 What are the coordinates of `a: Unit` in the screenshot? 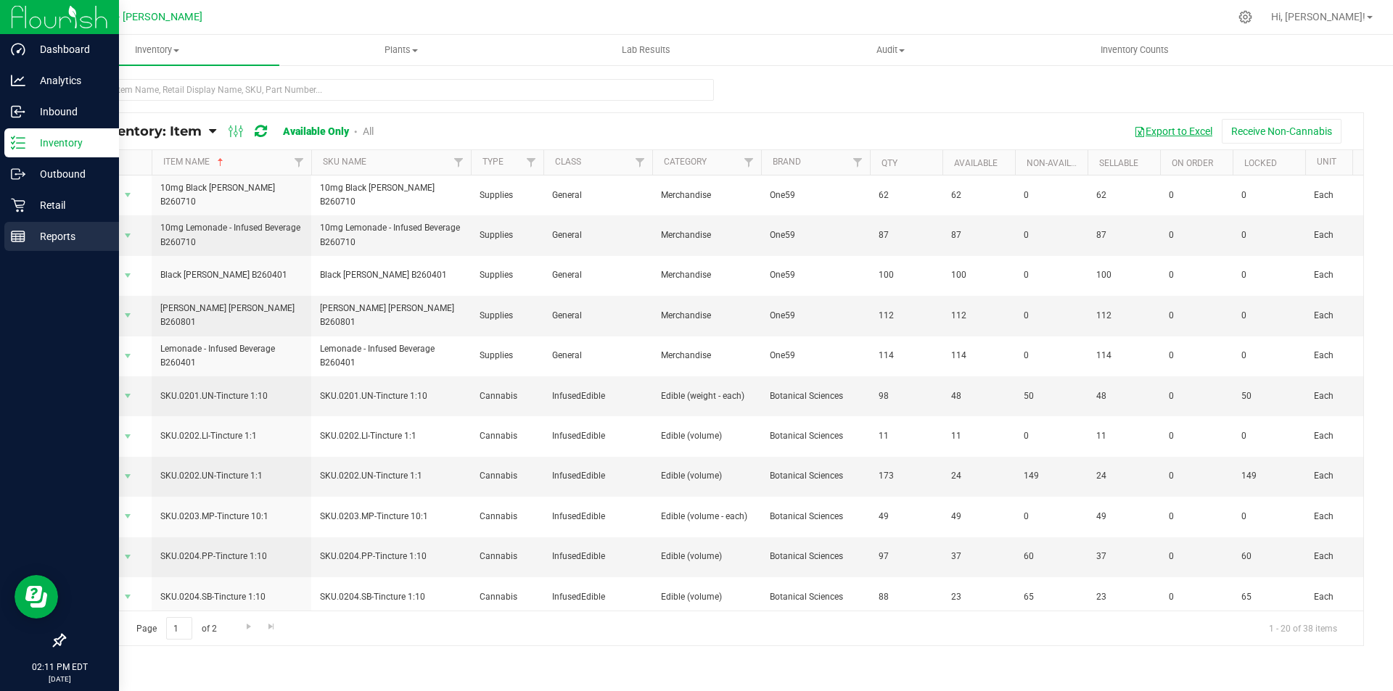 It's located at (1326, 162).